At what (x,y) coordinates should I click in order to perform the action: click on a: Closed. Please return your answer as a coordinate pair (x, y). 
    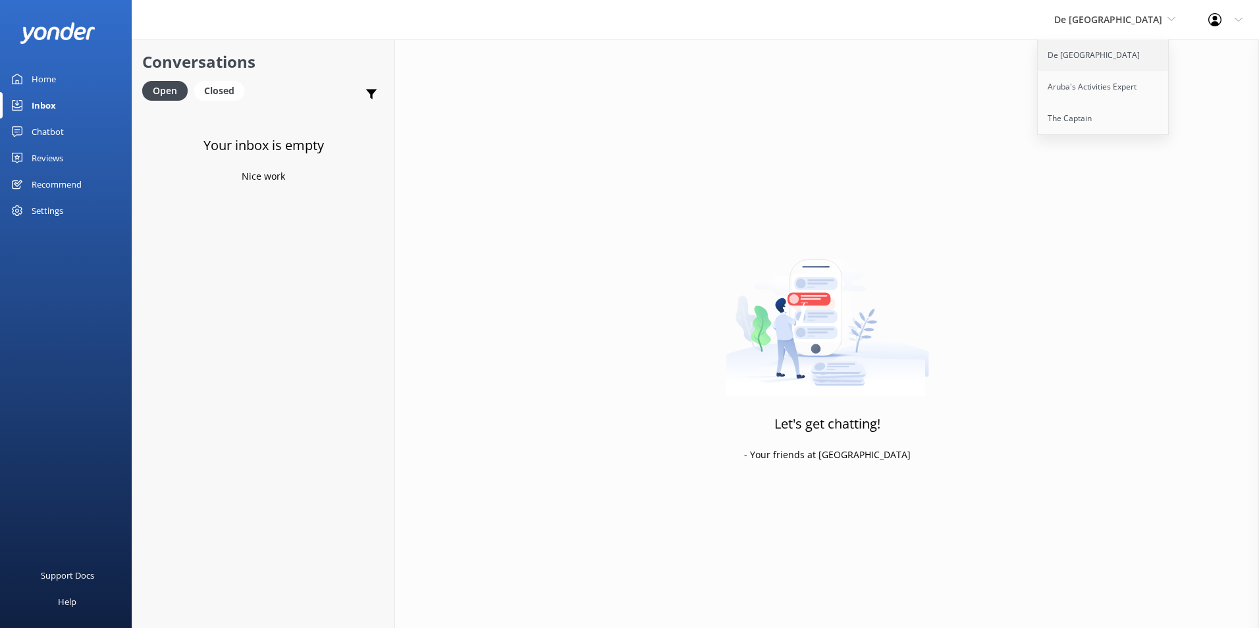
    Looking at the image, I should click on (223, 90).